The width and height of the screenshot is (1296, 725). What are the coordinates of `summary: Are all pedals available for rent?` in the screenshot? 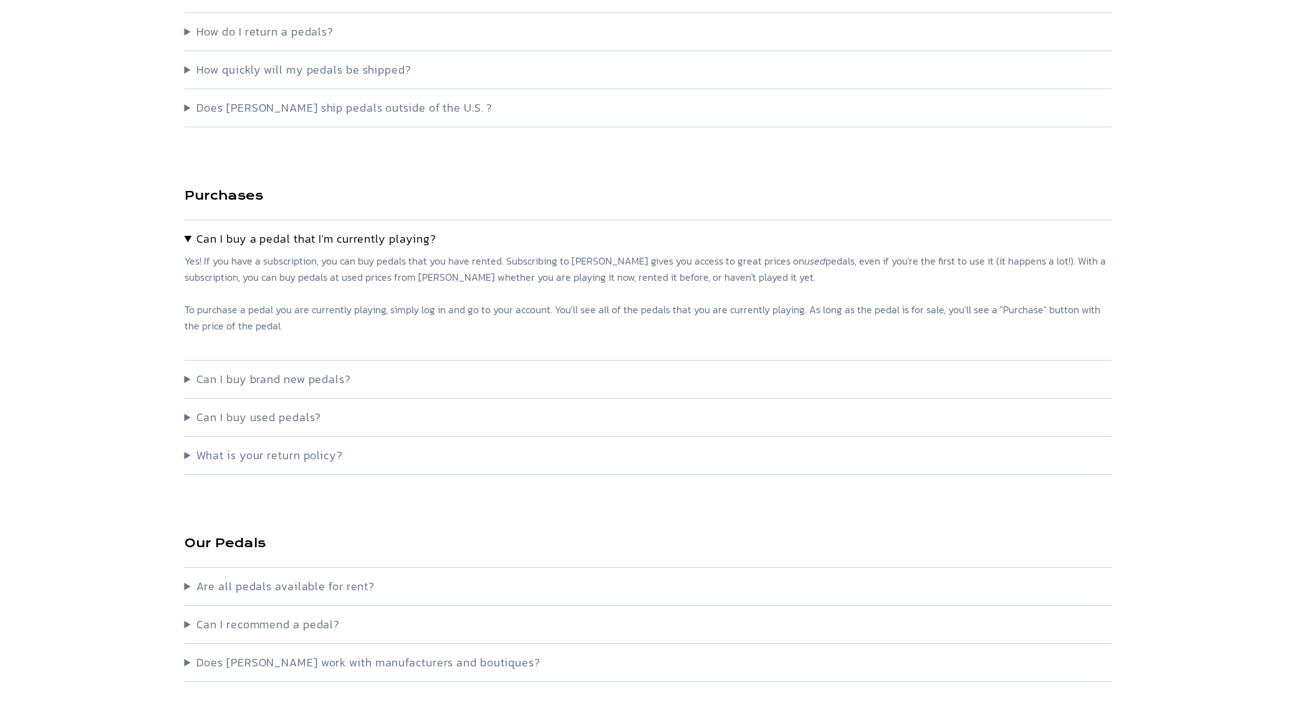 It's located at (648, 586).